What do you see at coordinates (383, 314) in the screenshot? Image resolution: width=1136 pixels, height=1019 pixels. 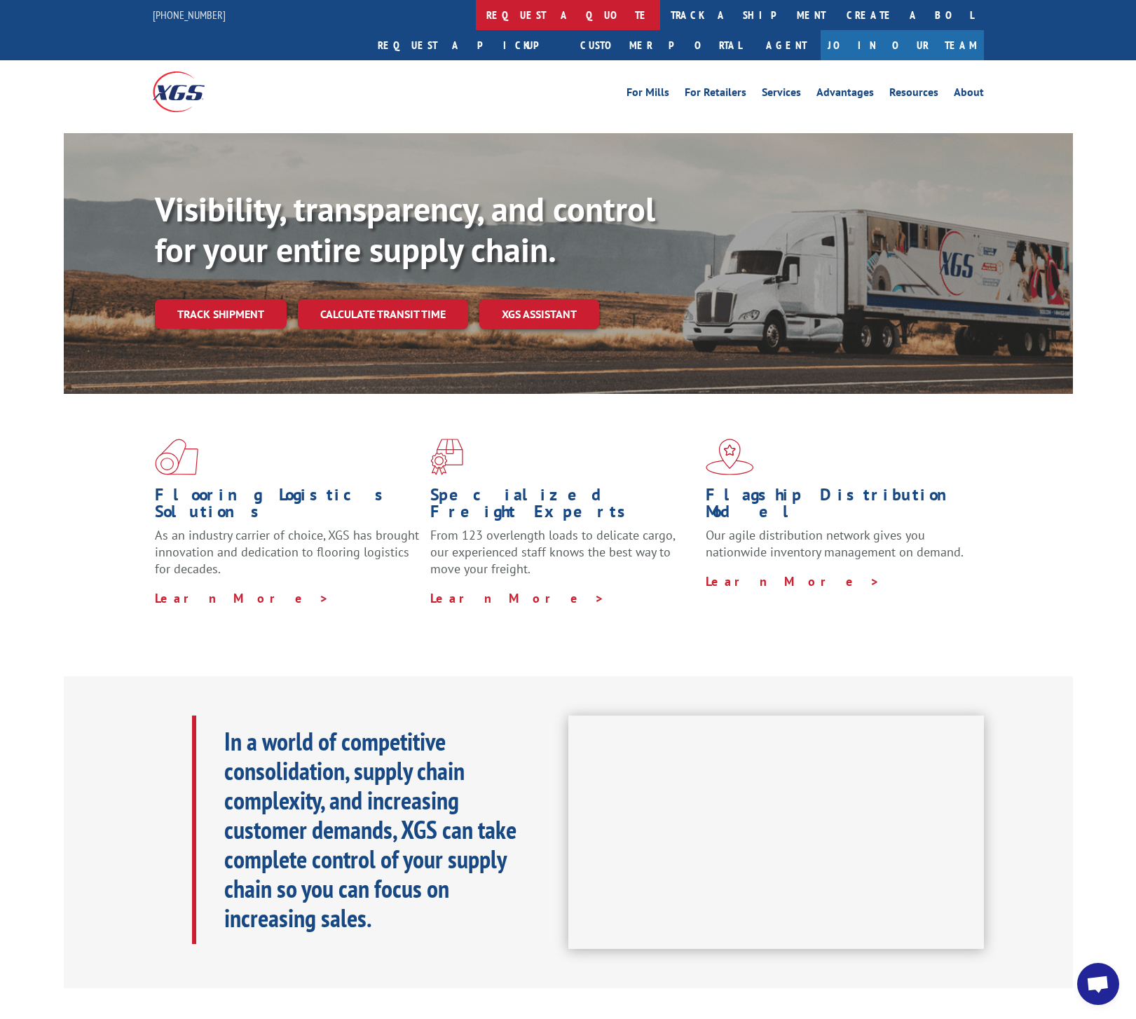 I see `a: Calculate transit time` at bounding box center [383, 314].